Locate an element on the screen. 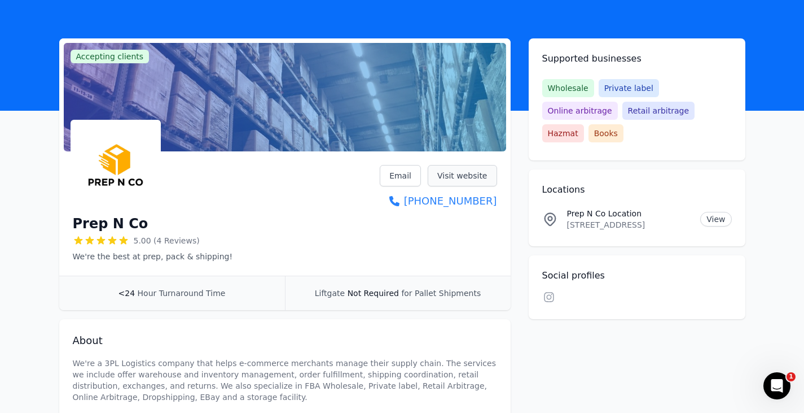  a: Email is located at coordinates (400, 176).